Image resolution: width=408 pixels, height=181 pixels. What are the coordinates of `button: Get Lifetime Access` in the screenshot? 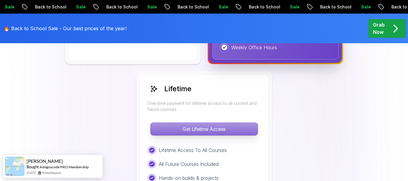 It's located at (204, 129).